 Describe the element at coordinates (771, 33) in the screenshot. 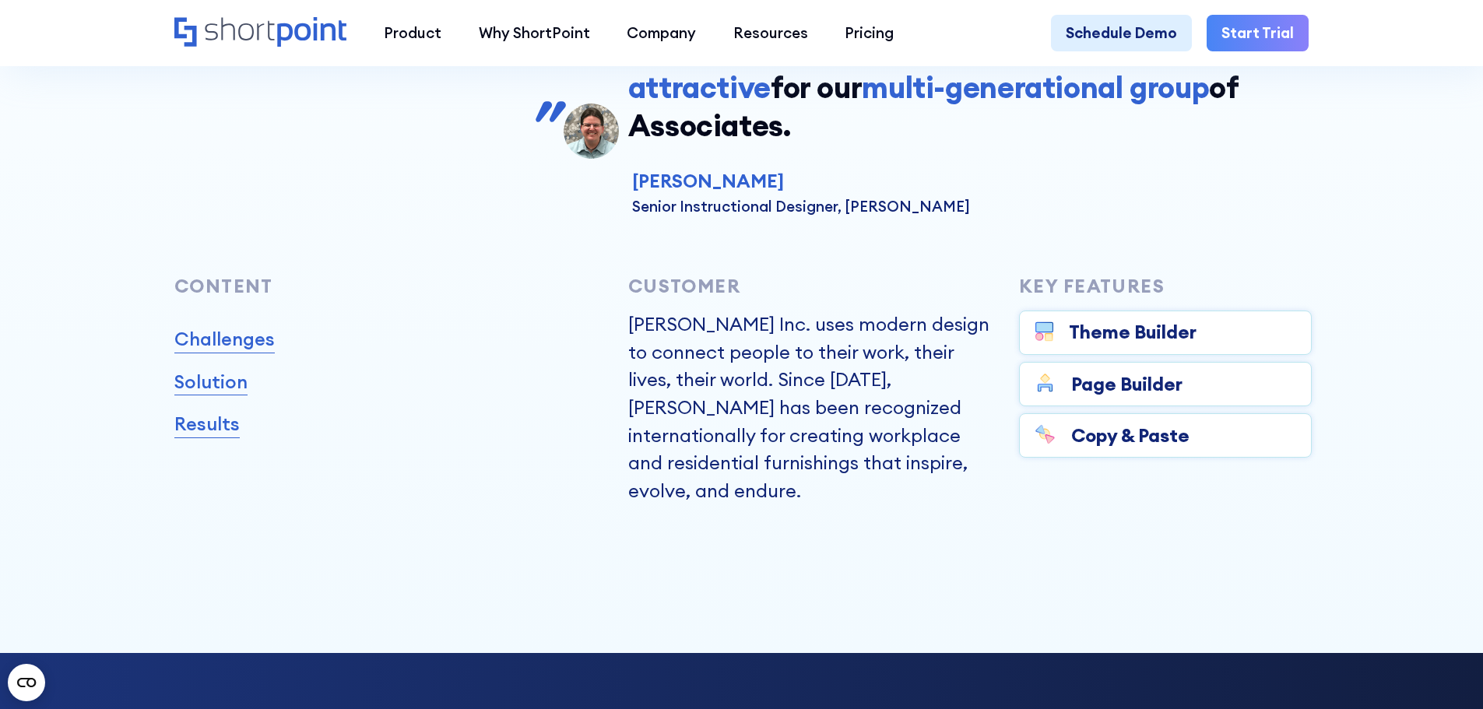

I see `a: Resources` at that location.